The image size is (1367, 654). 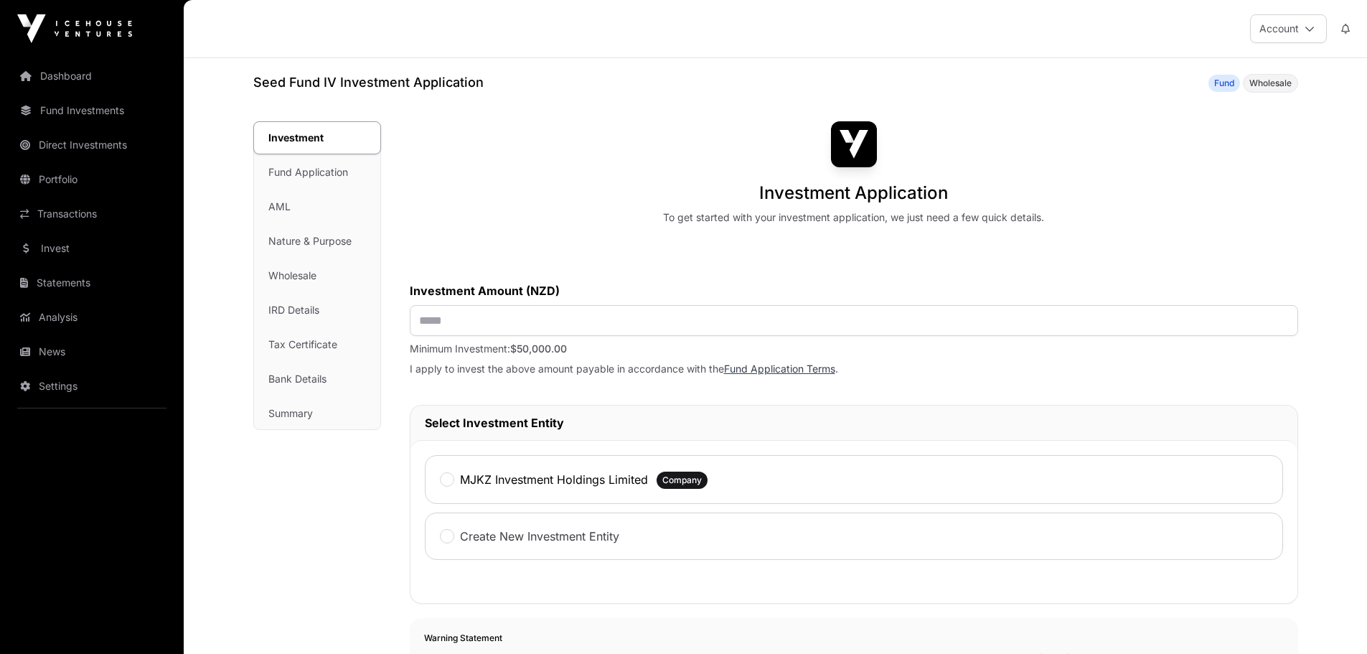 What do you see at coordinates (854, 291) in the screenshot?
I see `label: Investment Amount (NZD)` at bounding box center [854, 291].